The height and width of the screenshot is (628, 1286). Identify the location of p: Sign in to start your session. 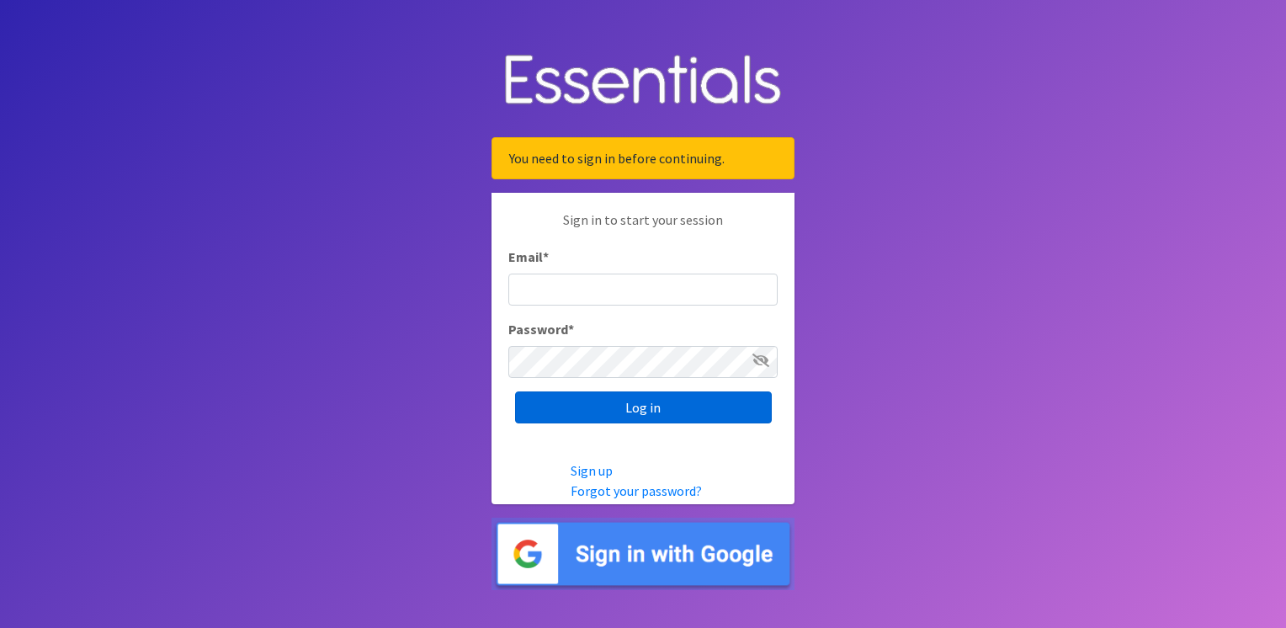
(643, 228).